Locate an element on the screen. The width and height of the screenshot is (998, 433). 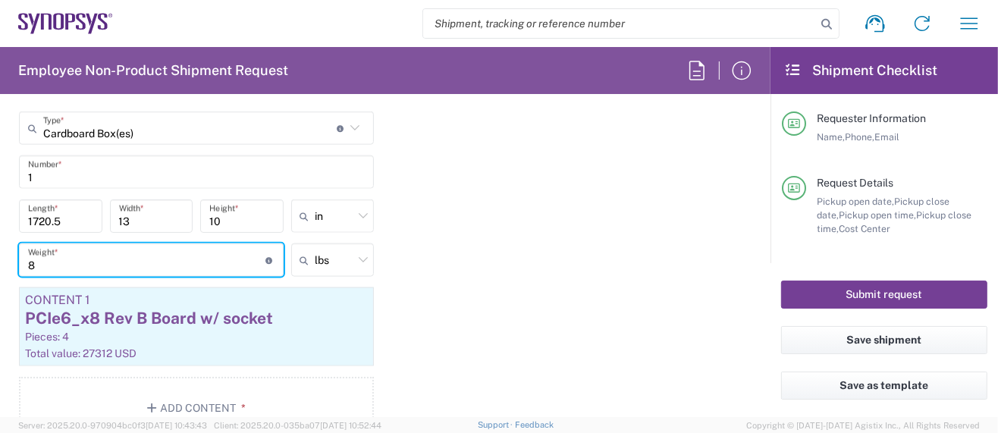
span: Phone, is located at coordinates (859, 136).